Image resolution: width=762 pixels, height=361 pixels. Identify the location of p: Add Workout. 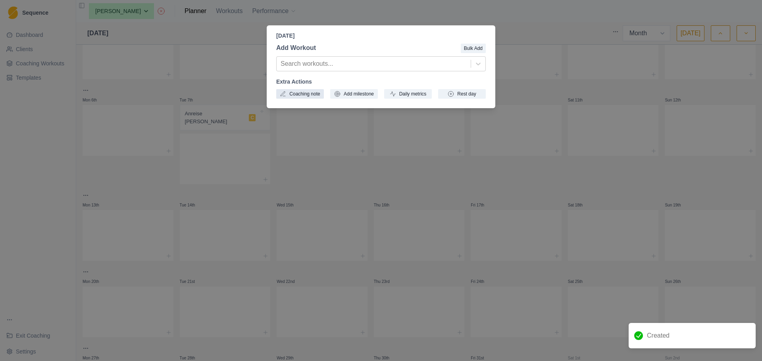
(296, 48).